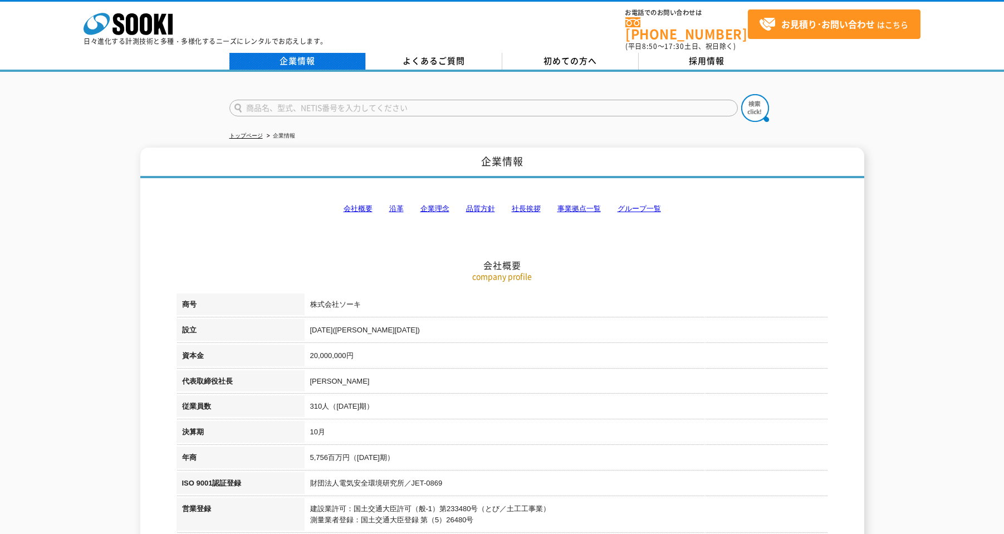  Describe the element at coordinates (686, 13) in the screenshot. I see `span: お電話でのお問い合わせは` at that location.